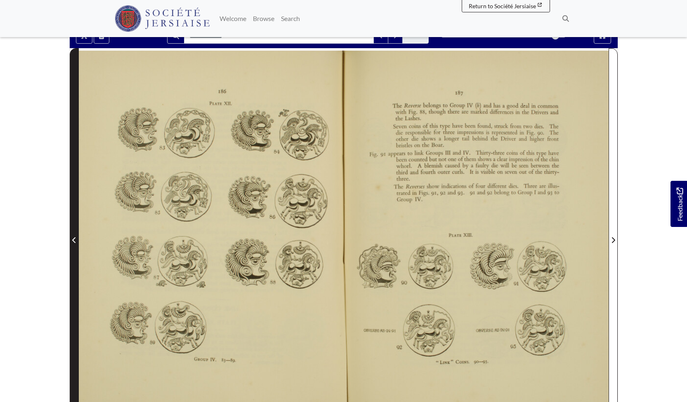 Image resolution: width=687 pixels, height=402 pixels. Describe the element at coordinates (233, 19) in the screenshot. I see `a: Welcome` at that location.